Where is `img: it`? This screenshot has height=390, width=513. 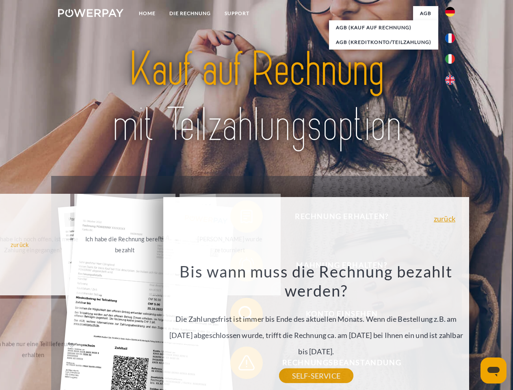
img: it is located at coordinates (450, 59).